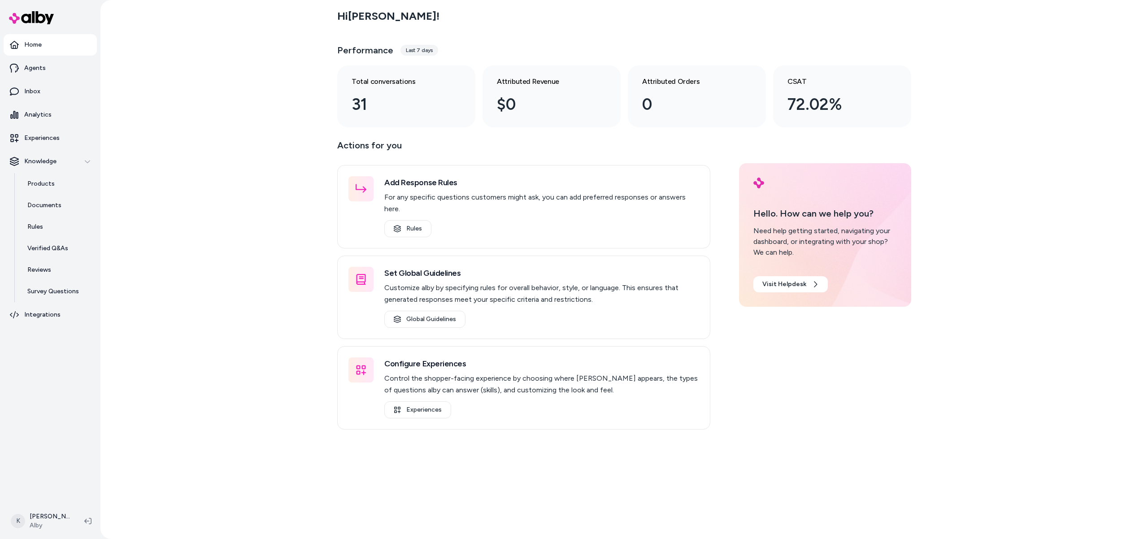 Image resolution: width=1148 pixels, height=539 pixels. What do you see at coordinates (690, 105) in the screenshot?
I see `div: 0` at bounding box center [690, 105].